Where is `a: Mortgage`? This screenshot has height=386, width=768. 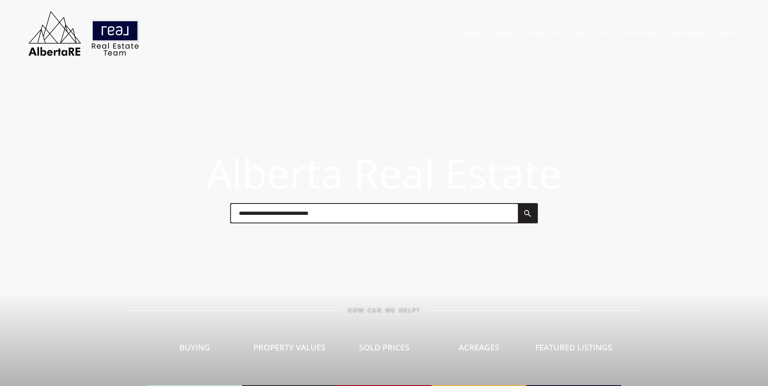
a: Mortgage is located at coordinates (688, 33).